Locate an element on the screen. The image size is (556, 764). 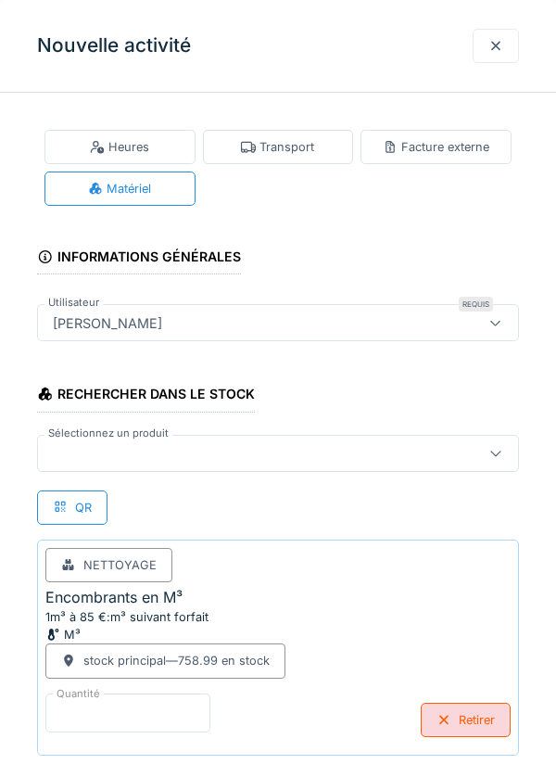
div: Facture externe is located at coordinates (436, 146).